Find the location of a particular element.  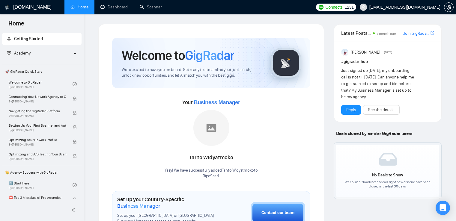

span: export is located at coordinates (433, 33).